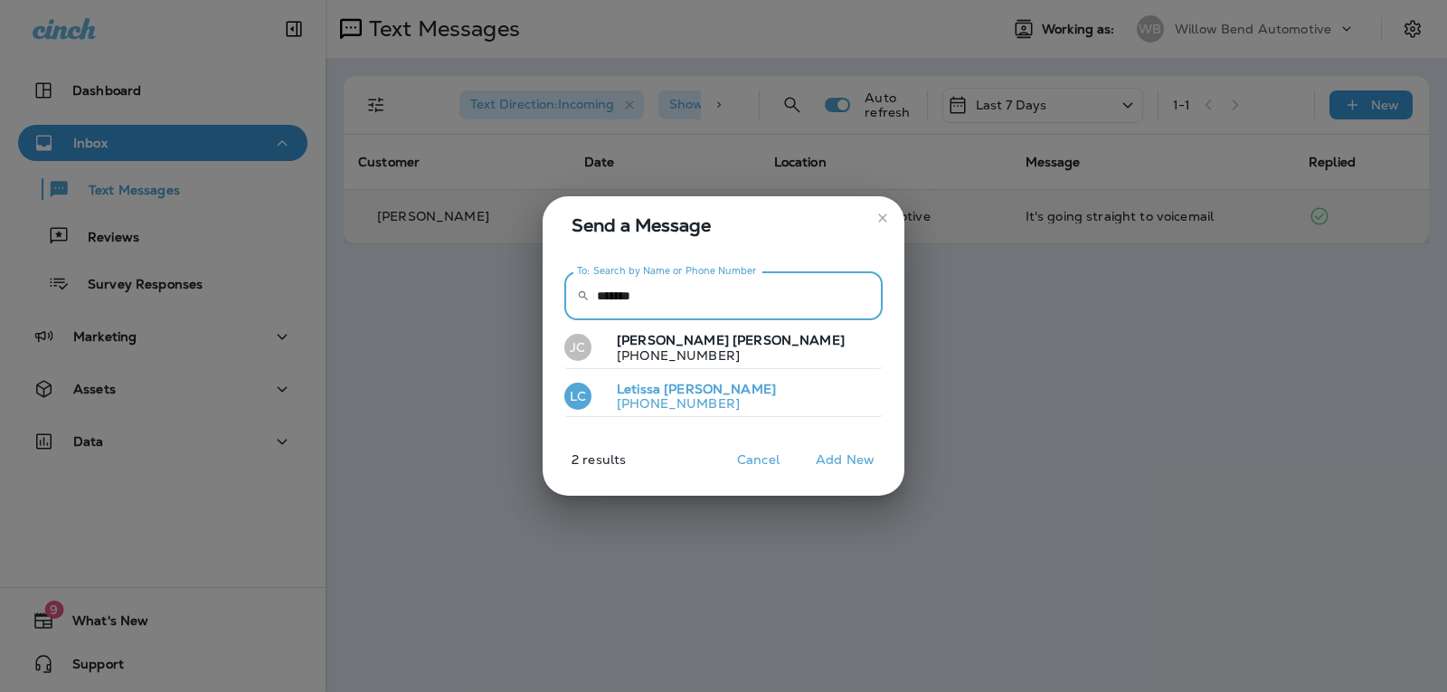 This screenshot has height=692, width=1447. I want to click on button: Add New, so click(844, 459).